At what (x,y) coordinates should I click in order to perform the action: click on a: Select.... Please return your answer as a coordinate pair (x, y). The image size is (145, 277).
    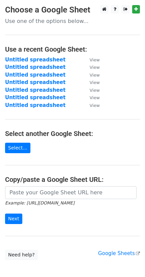
    Looking at the image, I should click on (18, 148).